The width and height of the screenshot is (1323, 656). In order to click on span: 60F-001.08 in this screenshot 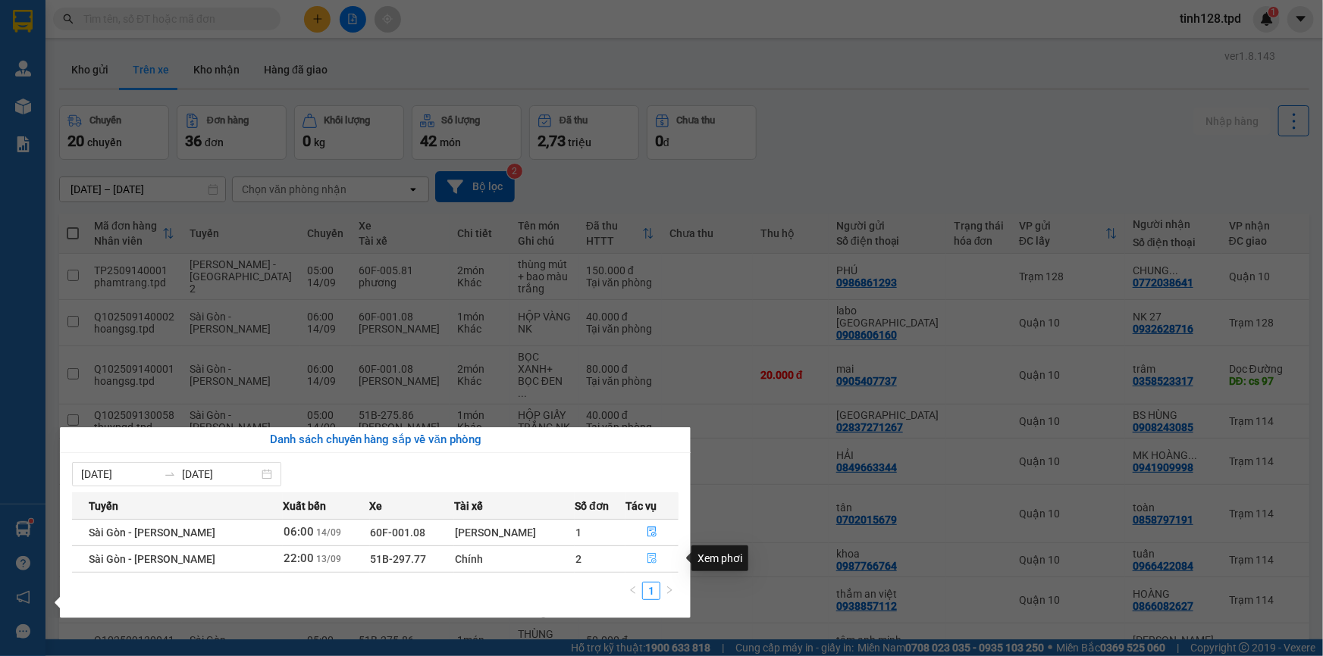, I will do `click(398, 533)`.